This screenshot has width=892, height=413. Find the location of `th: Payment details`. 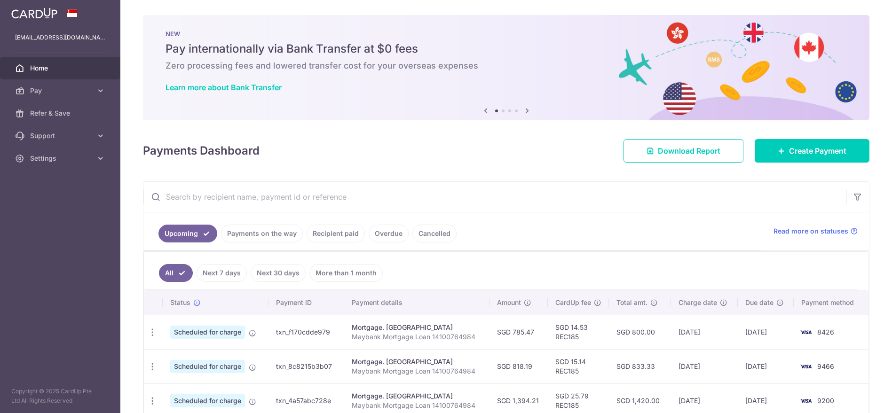

th: Payment details is located at coordinates (417, 303).